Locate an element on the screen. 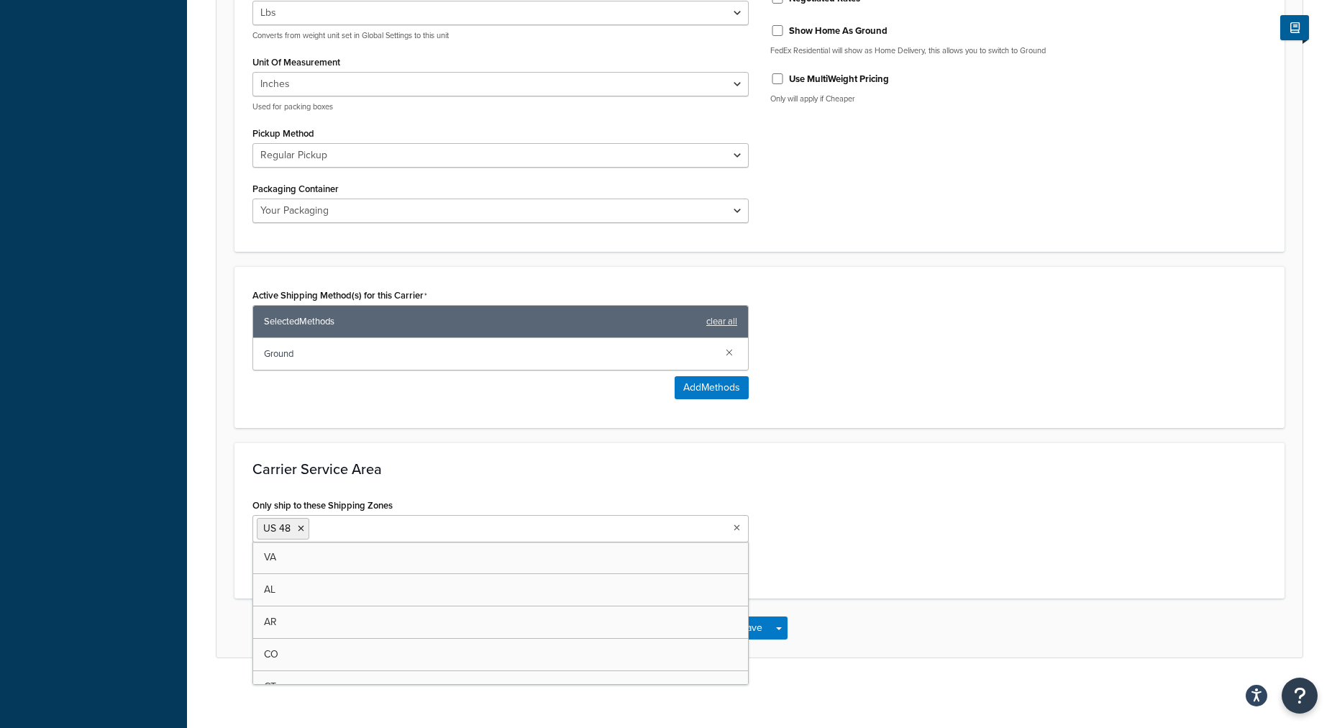  a: AL is located at coordinates (501, 590).